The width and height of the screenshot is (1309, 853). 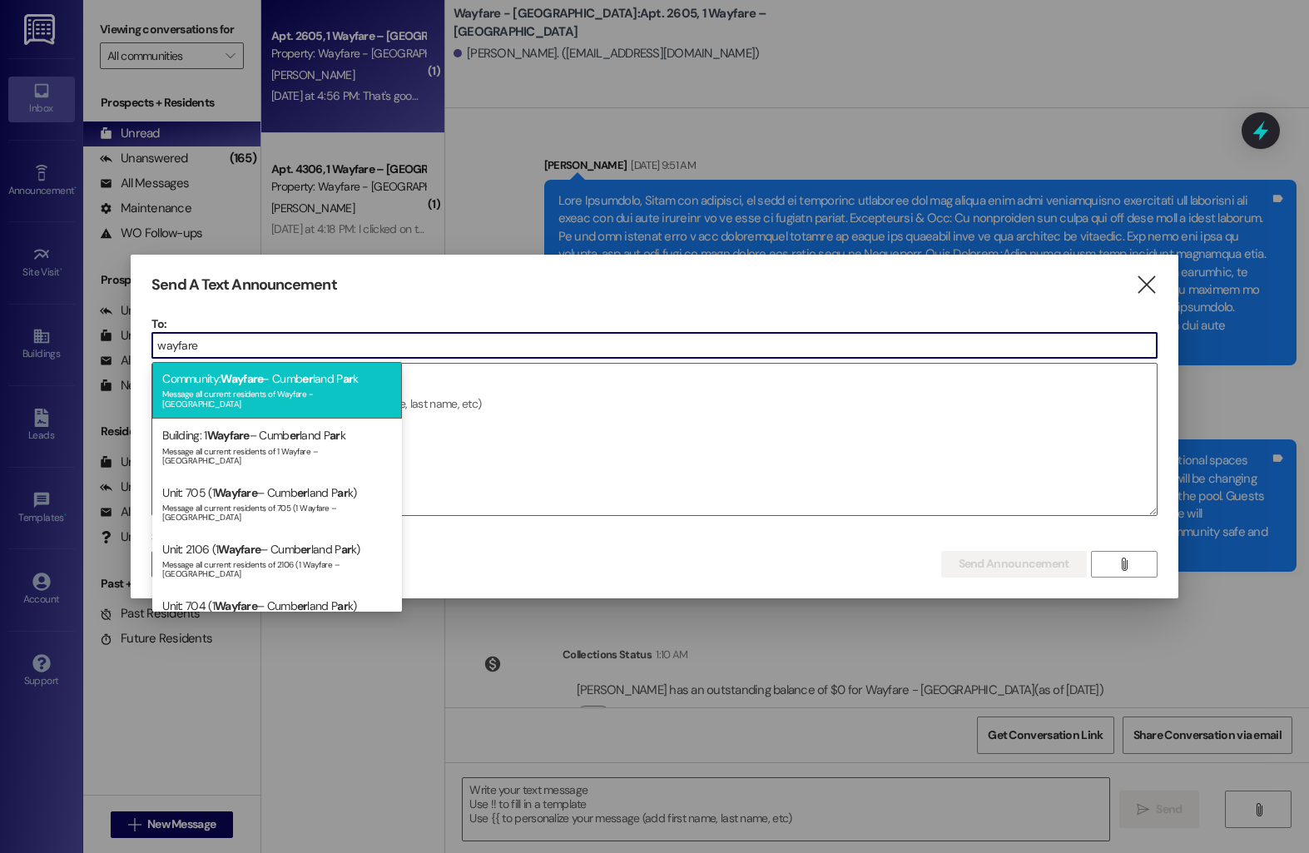 I want to click on p: To:, so click(x=654, y=324).